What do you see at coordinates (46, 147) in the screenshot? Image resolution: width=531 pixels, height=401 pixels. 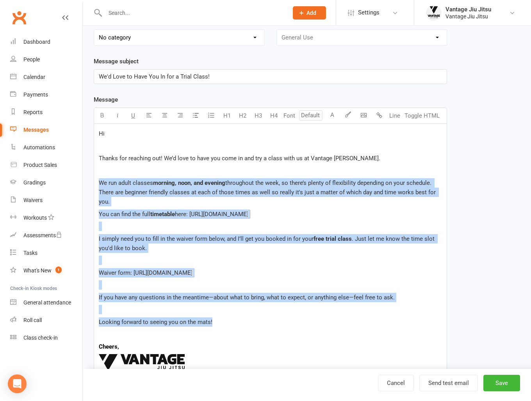 I see `a: Automations` at bounding box center [46, 147].